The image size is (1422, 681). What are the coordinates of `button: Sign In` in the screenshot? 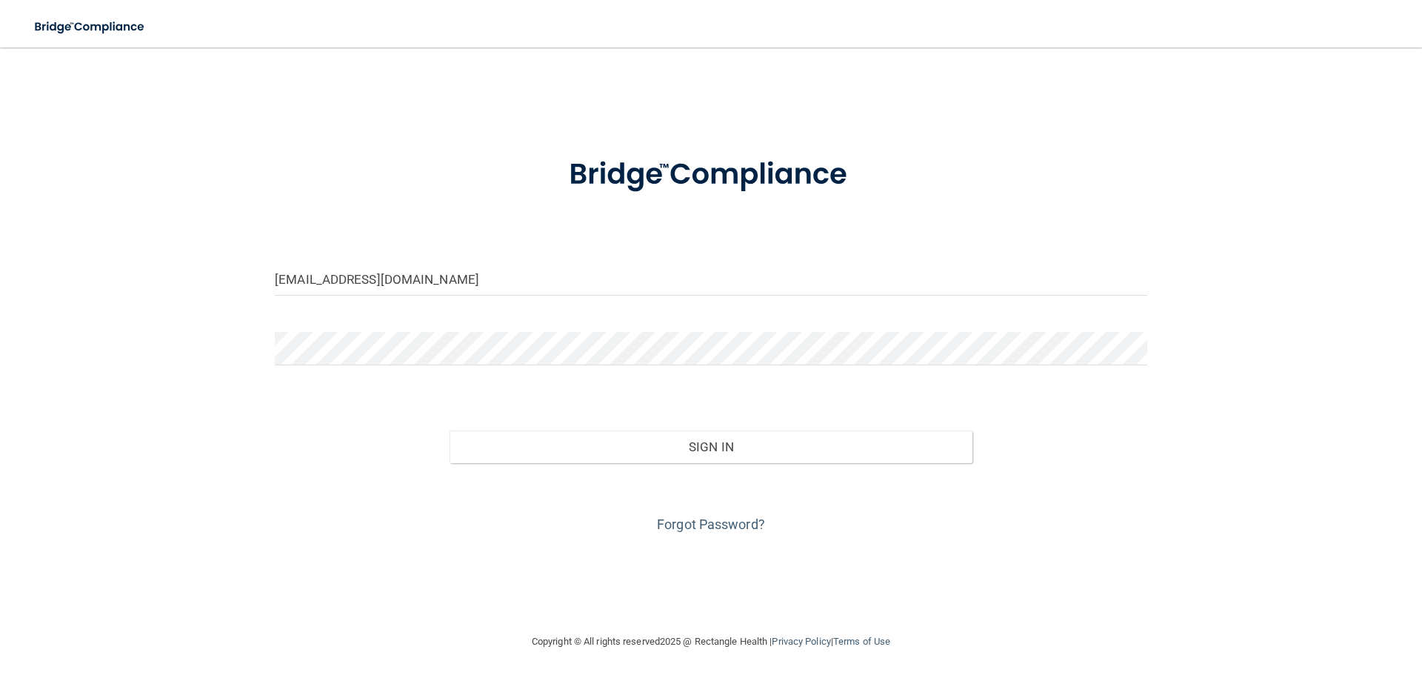 It's located at (711, 447).